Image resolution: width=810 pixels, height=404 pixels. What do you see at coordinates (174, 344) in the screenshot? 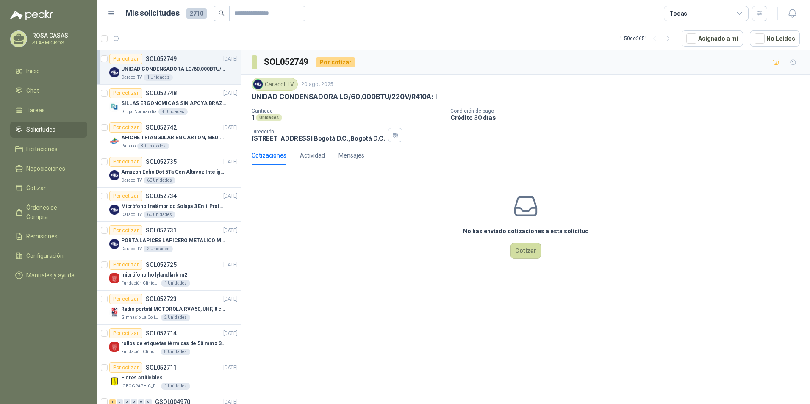
I see `p: rollos de etiquetas térmicas de 50 mm x 30 mm` at bounding box center [174, 344].